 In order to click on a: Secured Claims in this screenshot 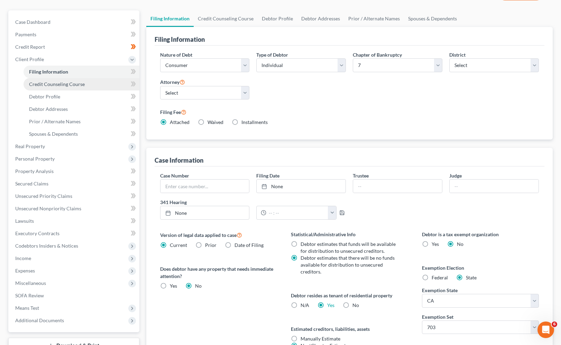, I will do `click(74, 184)`.